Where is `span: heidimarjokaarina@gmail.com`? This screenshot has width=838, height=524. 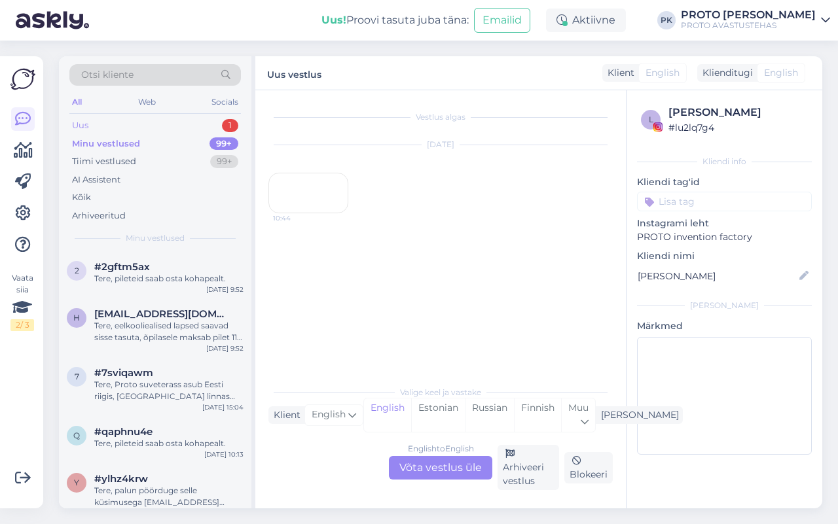
span: heidimarjokaarina@gmail.com is located at coordinates (162, 314).